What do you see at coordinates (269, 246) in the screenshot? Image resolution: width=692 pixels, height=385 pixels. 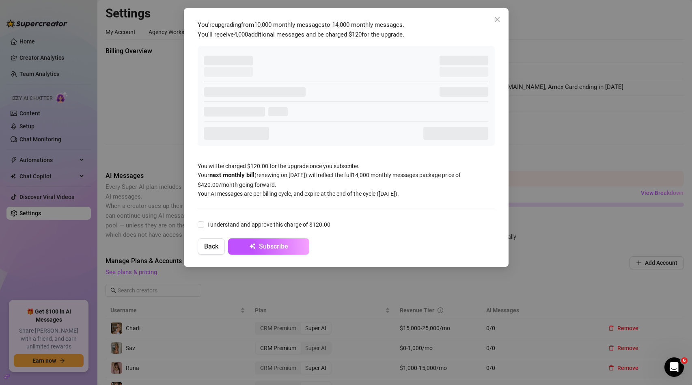 I see `button: Subscribe` at bounding box center [269, 246].